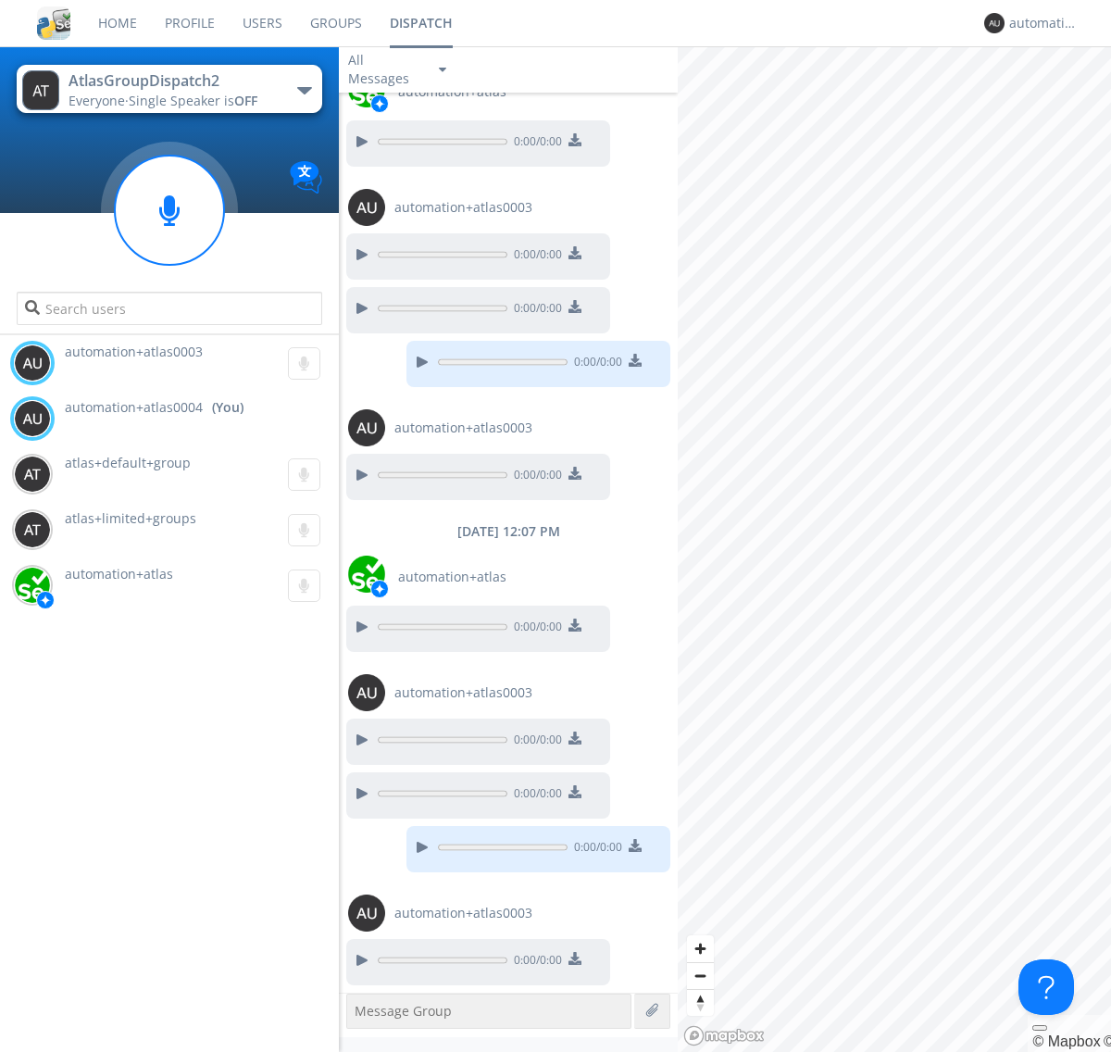 This screenshot has height=1052, width=1111. What do you see at coordinates (1044, 23) in the screenshot?
I see `div: automation+atlas0004` at bounding box center [1044, 23].